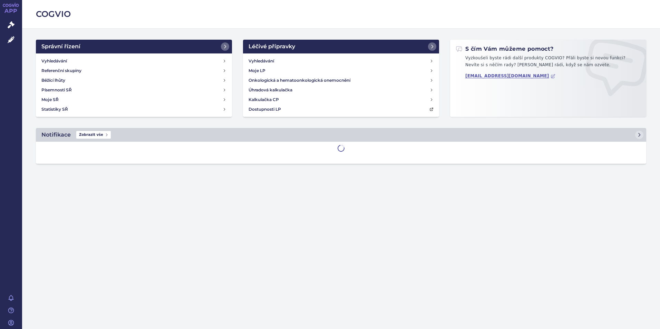  Describe the element at coordinates (299, 80) in the screenshot. I see `h4: Onkologická a hematoonkologická onemocnění` at that location.